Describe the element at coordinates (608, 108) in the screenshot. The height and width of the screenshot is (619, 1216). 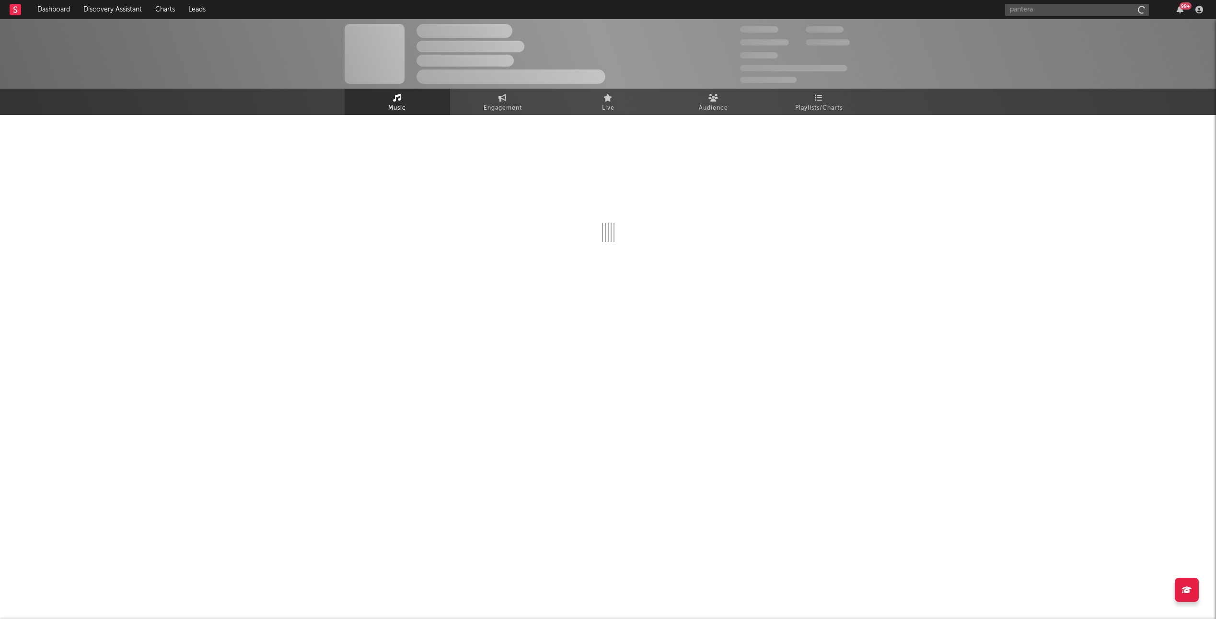
I see `span: Live` at that location.